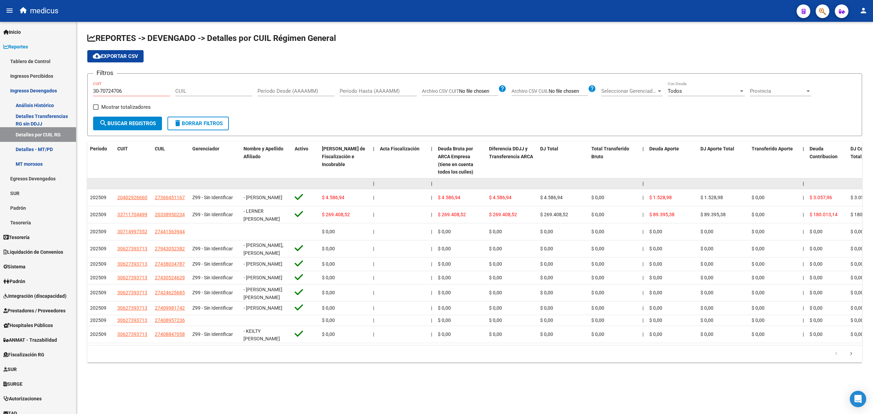 The image size is (873, 414). What do you see at coordinates (23, 399) in the screenshot?
I see `span: Autorizaciones` at bounding box center [23, 399].